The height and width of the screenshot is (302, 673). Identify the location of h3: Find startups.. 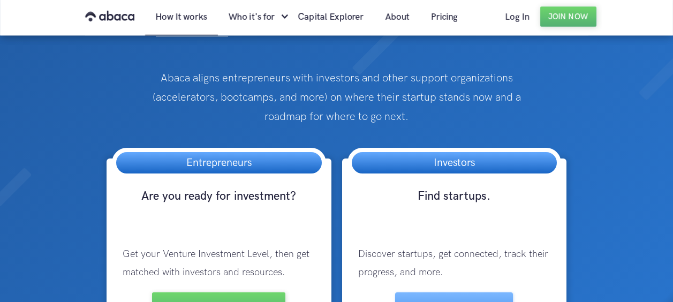
(455, 206).